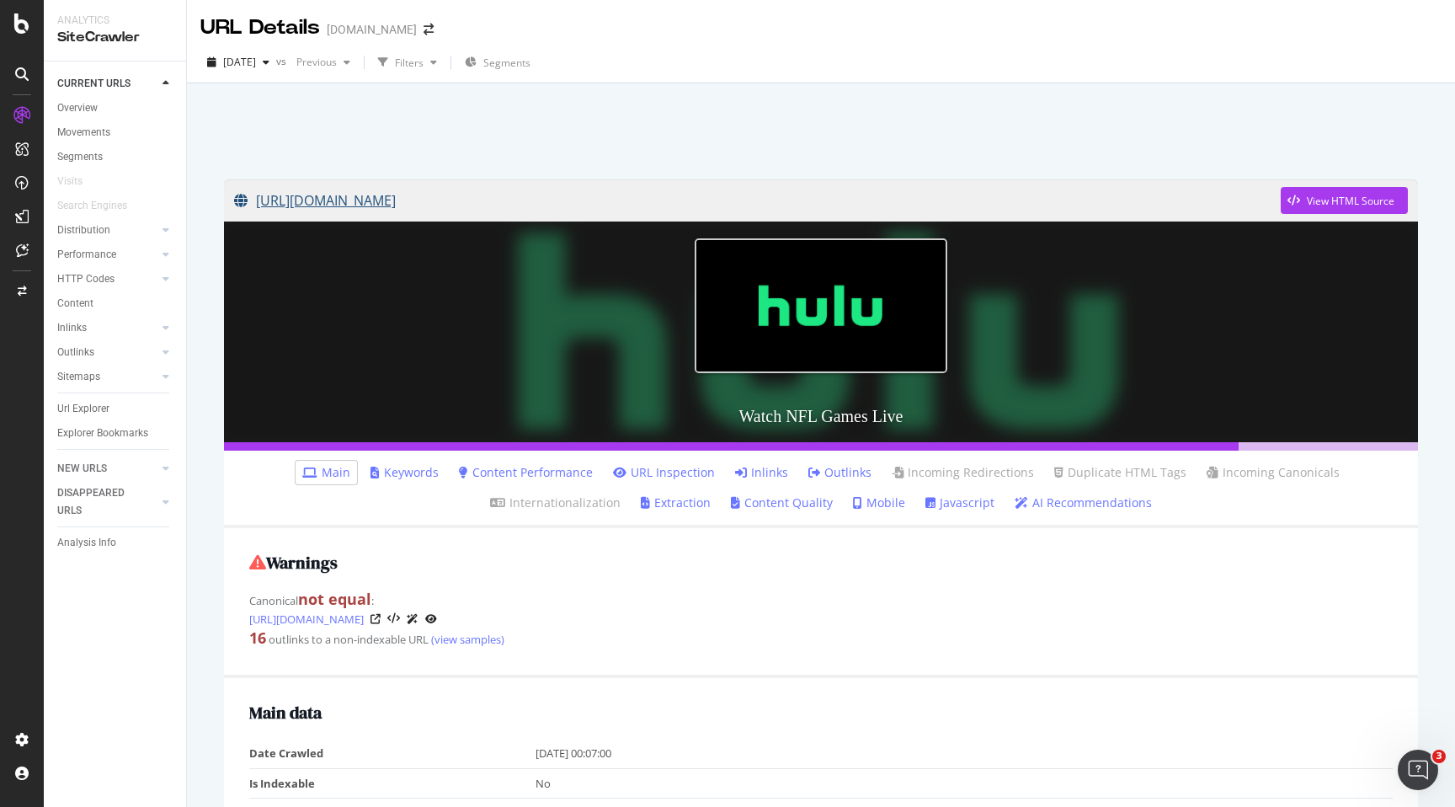 The width and height of the screenshot is (1455, 807). What do you see at coordinates (115, 37) in the screenshot?
I see `div: SiteCrawler` at bounding box center [115, 37].